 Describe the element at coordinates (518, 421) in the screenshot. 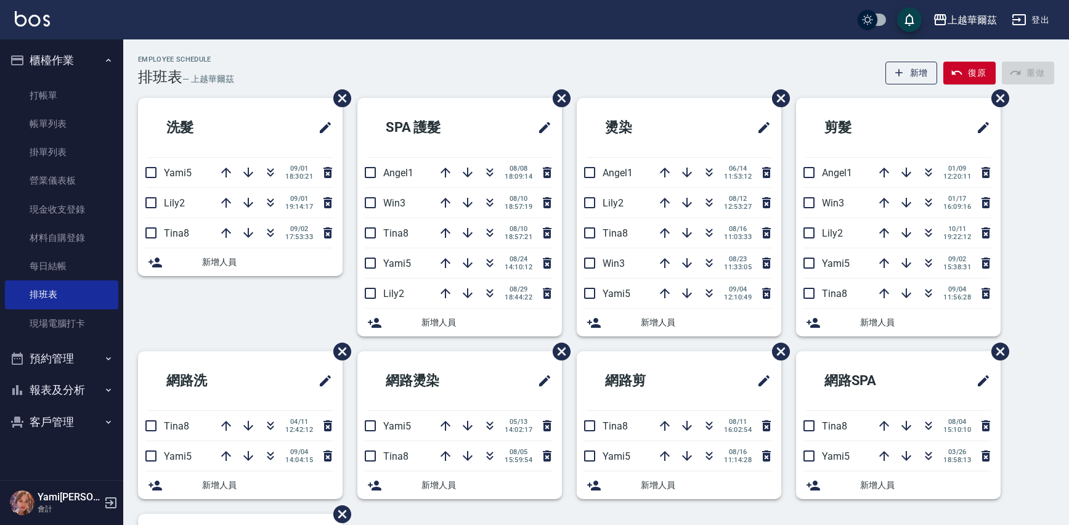

I see `span: 05/13` at that location.